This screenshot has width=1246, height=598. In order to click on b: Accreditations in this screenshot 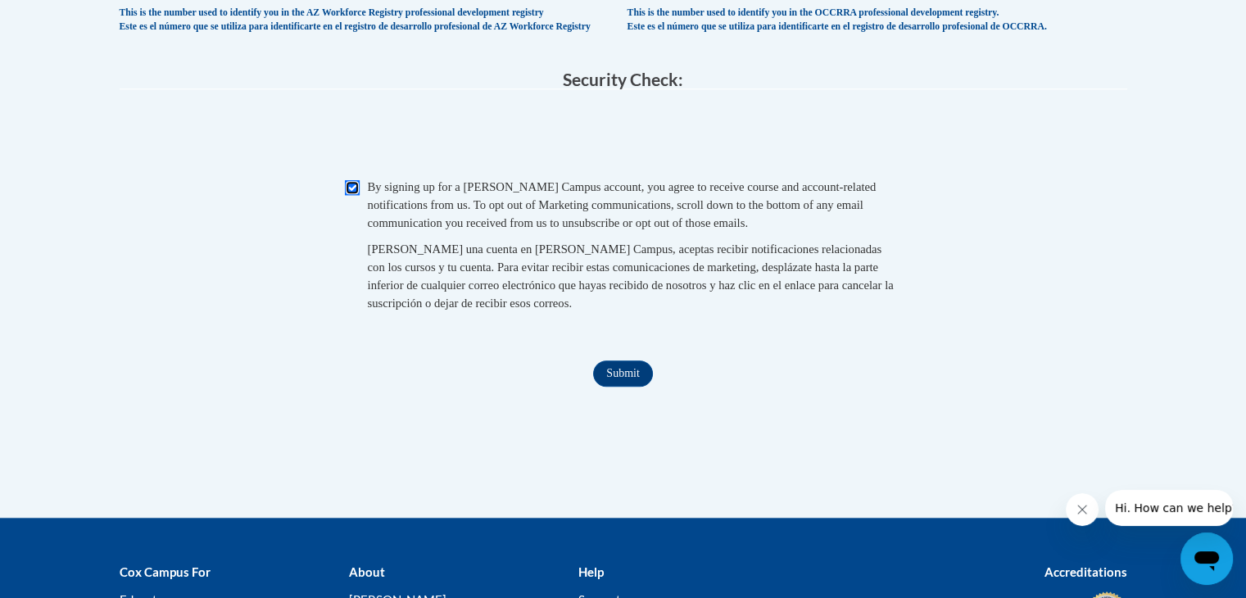, I will do `click(1086, 572)`.